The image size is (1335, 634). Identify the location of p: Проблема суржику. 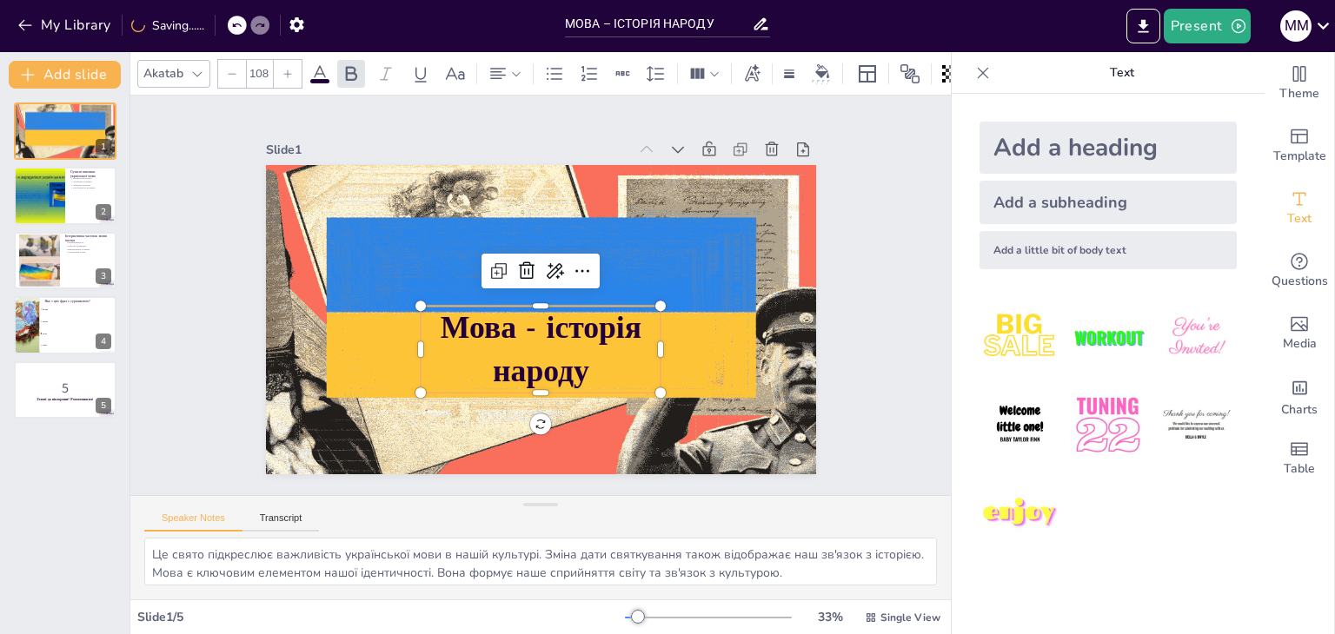
(90, 182).